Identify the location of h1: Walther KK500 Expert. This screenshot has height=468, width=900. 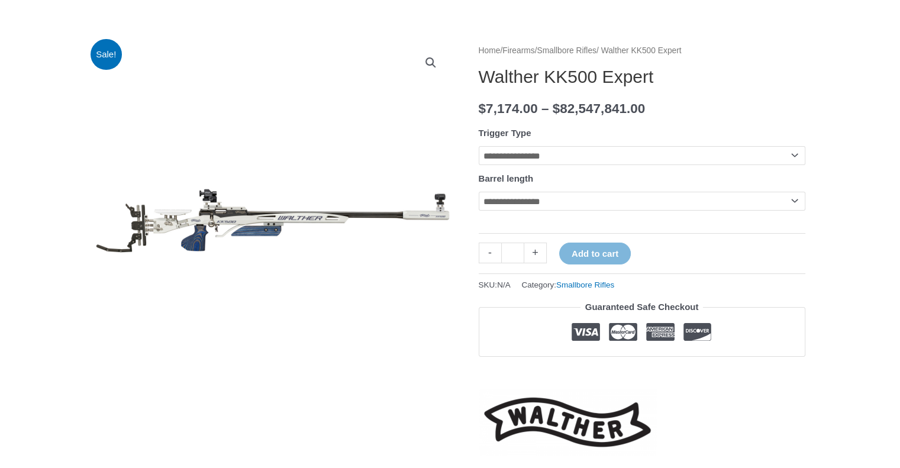
(642, 77).